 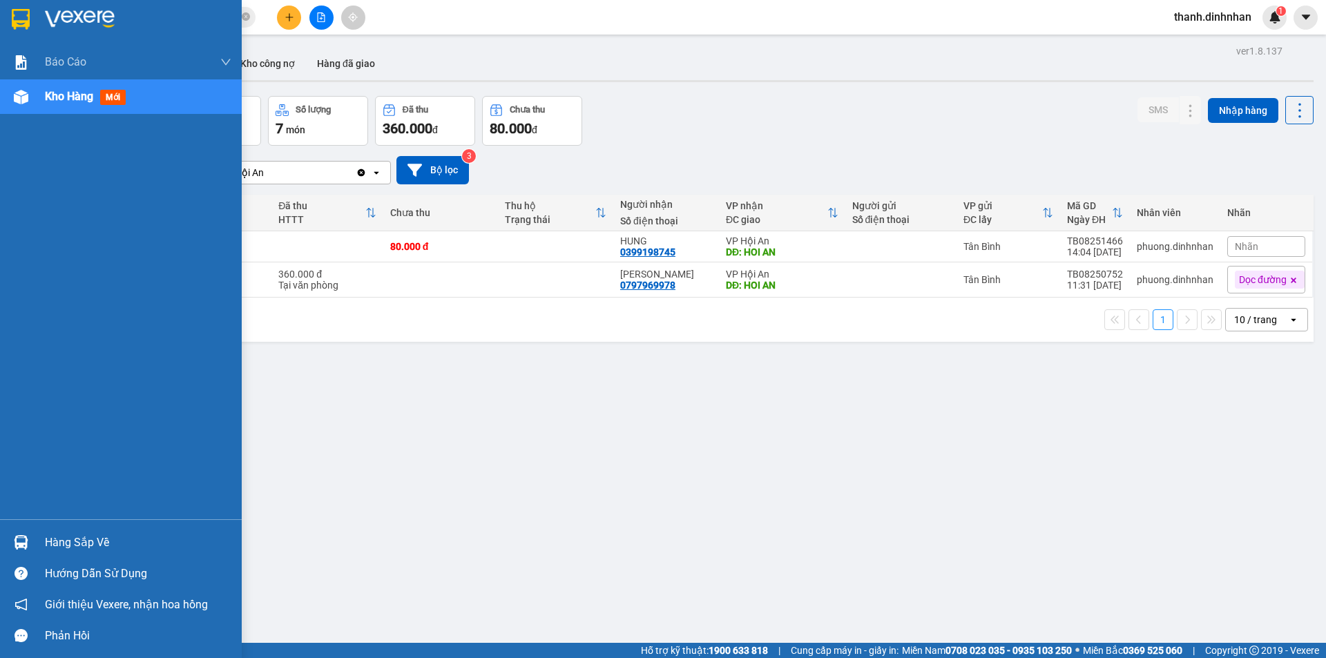 What do you see at coordinates (126, 604) in the screenshot?
I see `span: Giới thiệu Vexere, nhận hoa hồng` at bounding box center [126, 604].